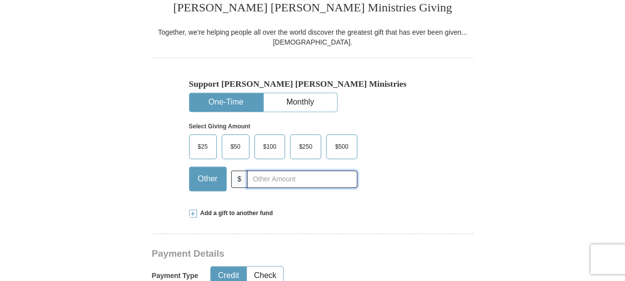  What do you see at coordinates (278, 253) in the screenshot?
I see `h3: Payment Details` at bounding box center [278, 253].